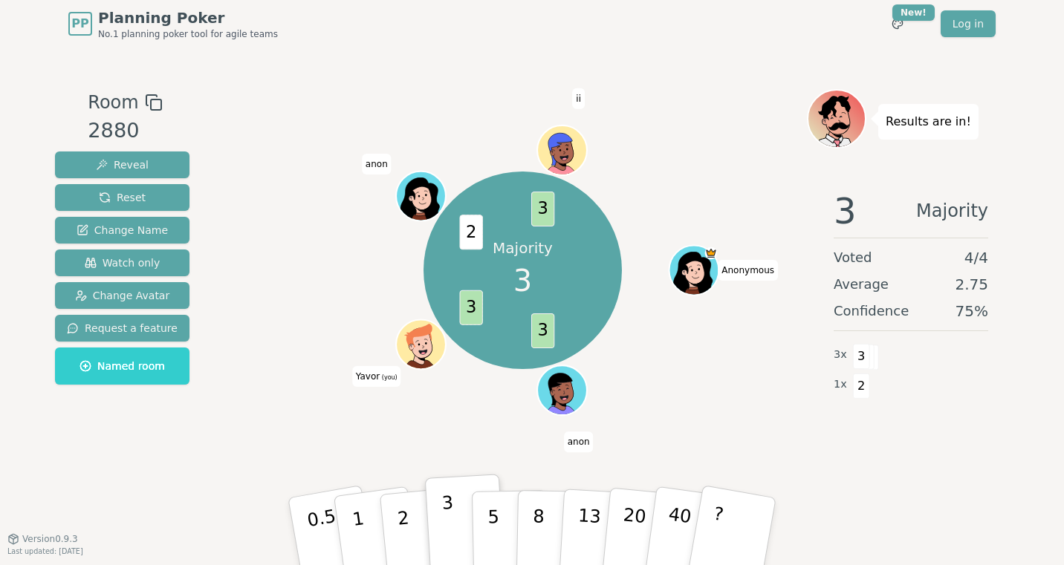 This screenshot has height=565, width=1064. What do you see at coordinates (122, 263) in the screenshot?
I see `button: Watch only` at bounding box center [122, 263].